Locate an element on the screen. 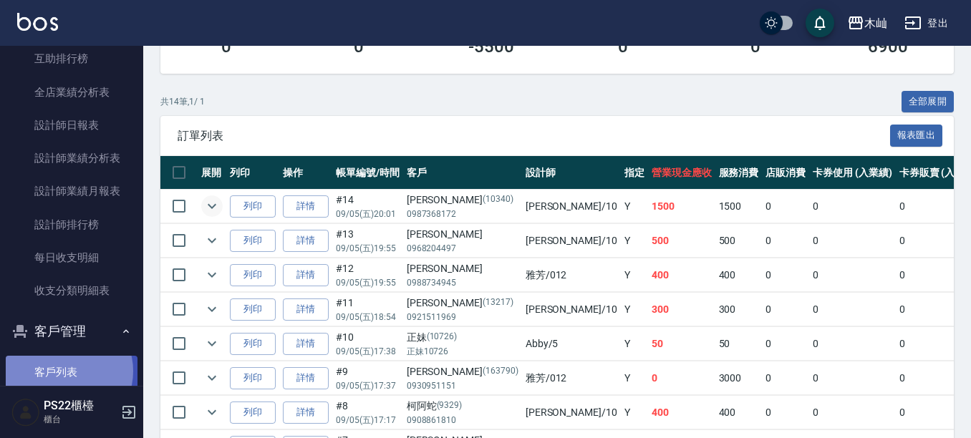 This screenshot has height=438, width=971. p: 共 14 筆, 1 / 1 is located at coordinates (183, 102).